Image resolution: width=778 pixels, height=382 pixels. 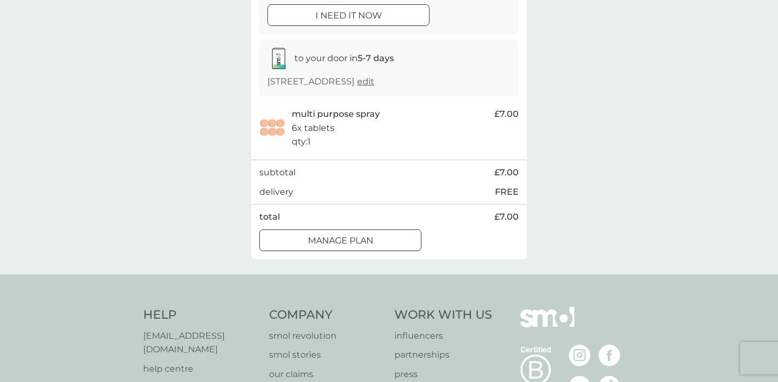 What do you see at coordinates (349, 16) in the screenshot?
I see `p: i need it now` at bounding box center [349, 16].